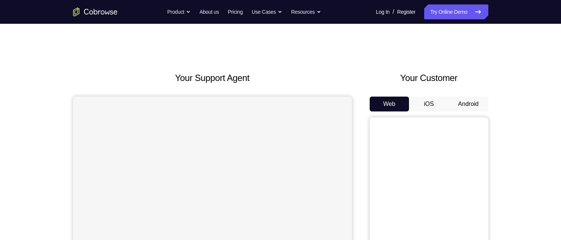  Describe the element at coordinates (468, 104) in the screenshot. I see `button: Android` at that location.